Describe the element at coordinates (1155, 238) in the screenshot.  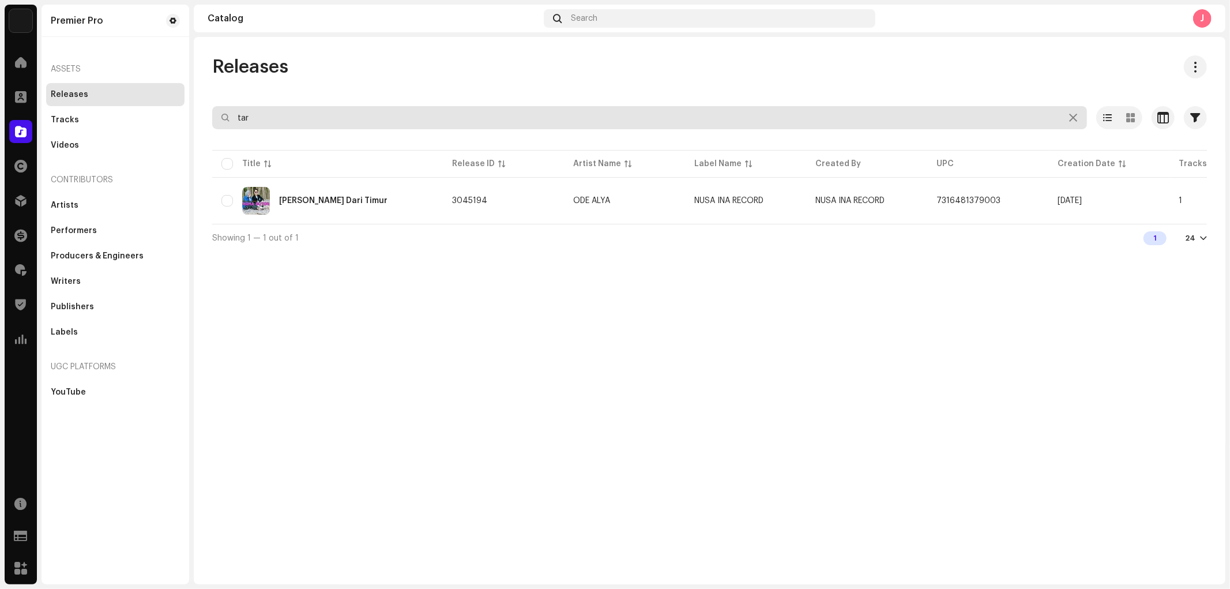
I see `div: 1` at that location.